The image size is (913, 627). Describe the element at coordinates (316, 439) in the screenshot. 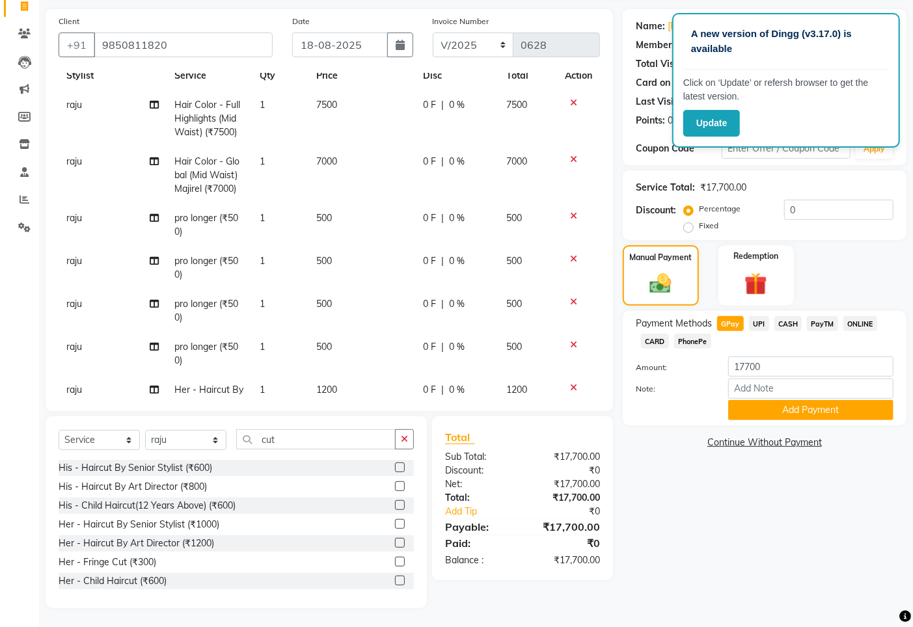

I see `input: Search or Scan` at that location.